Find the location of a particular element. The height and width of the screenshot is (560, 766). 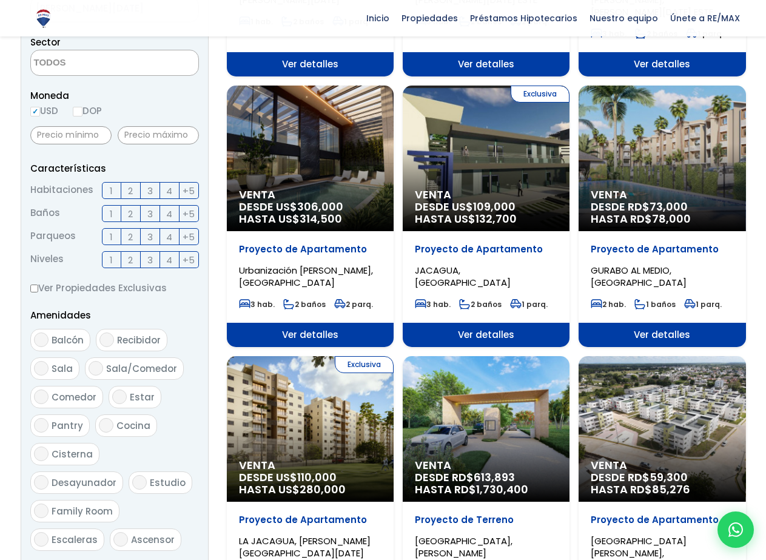

span: 132,700 is located at coordinates (496, 218).